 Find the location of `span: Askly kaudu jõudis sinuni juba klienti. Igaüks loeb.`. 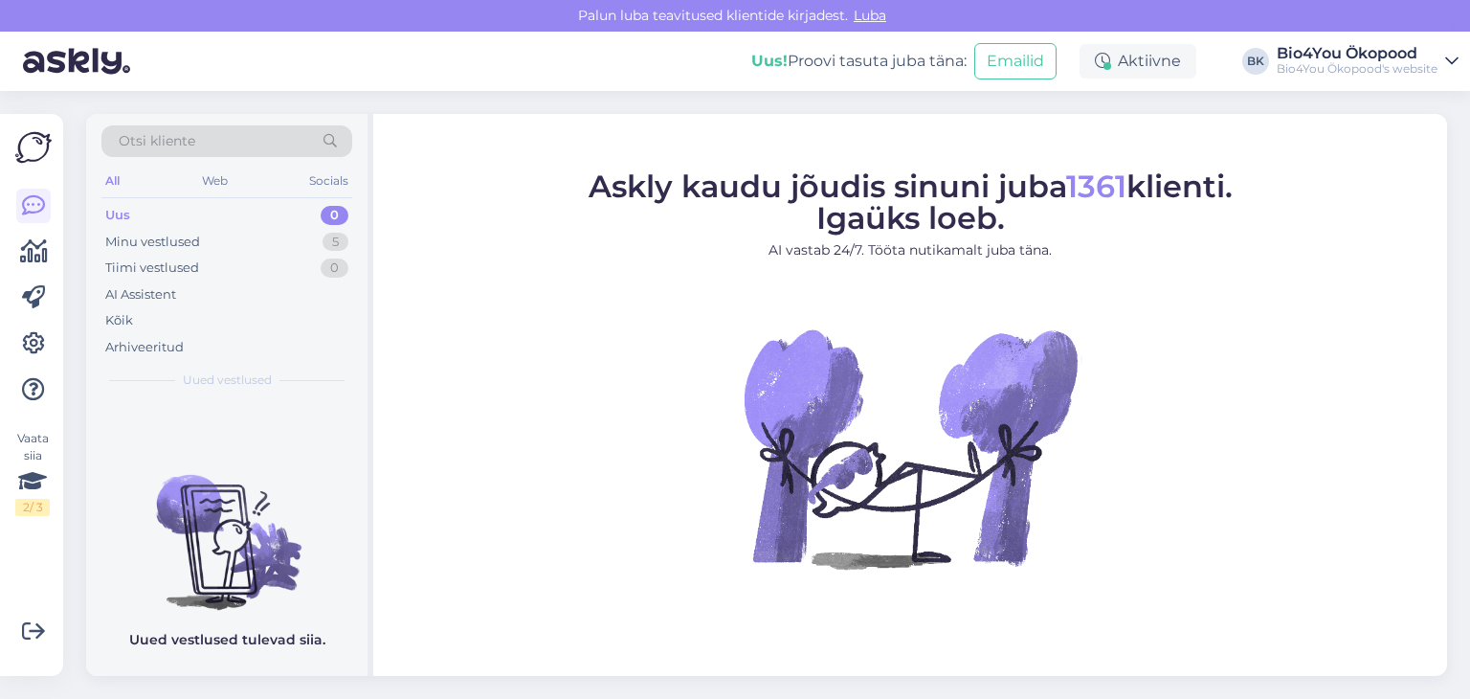

span: Askly kaudu jõudis sinuni juba klienti. Igaüks loeb. is located at coordinates (910, 202).